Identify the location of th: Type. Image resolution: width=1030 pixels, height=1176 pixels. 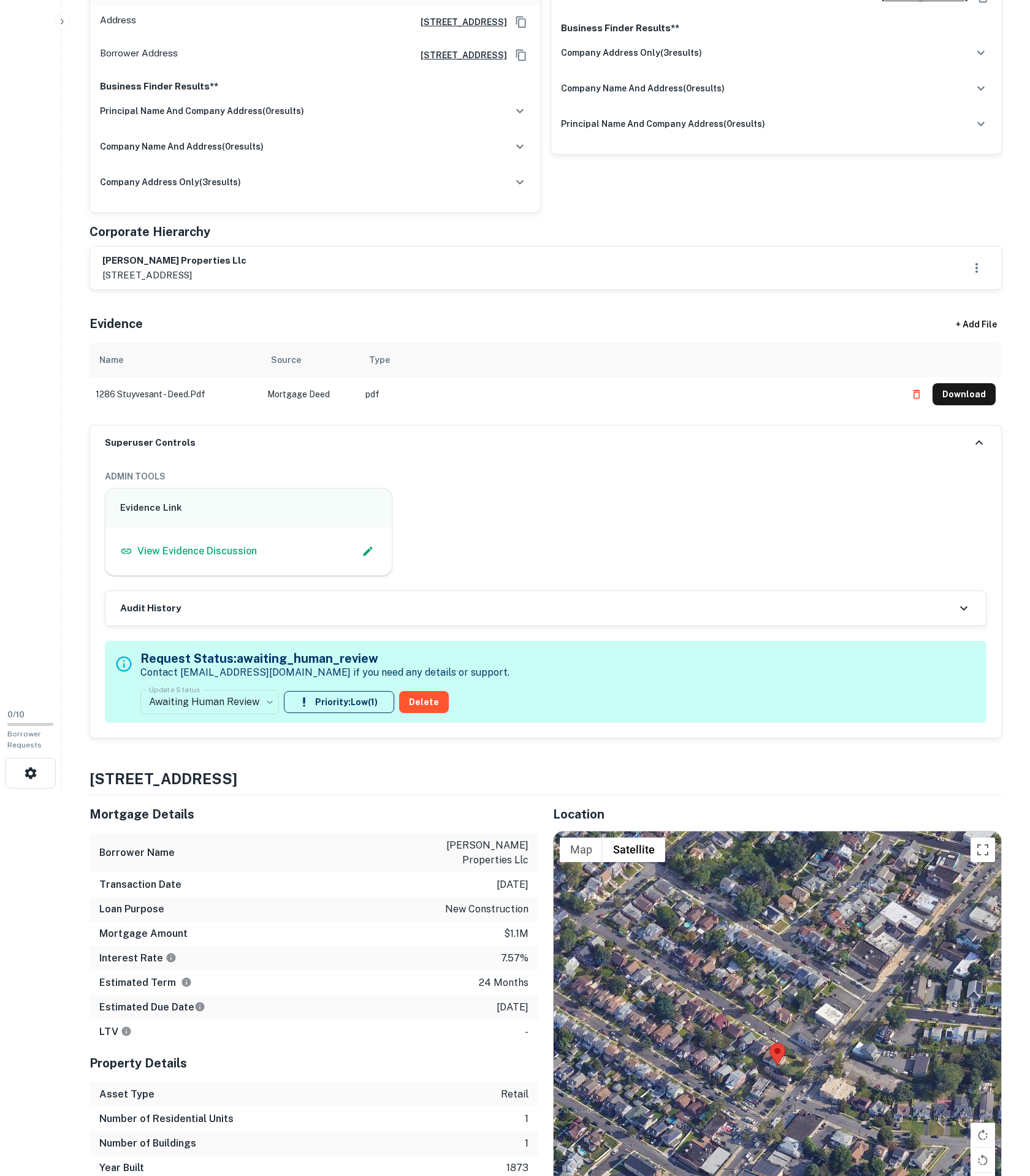
(629, 360).